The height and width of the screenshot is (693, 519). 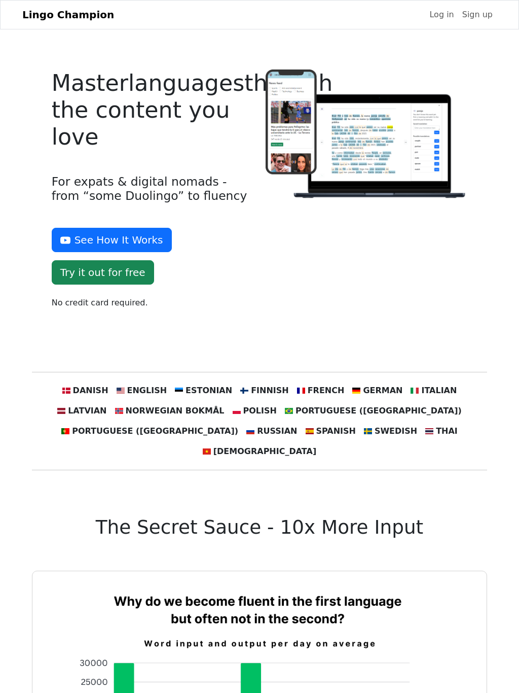 What do you see at coordinates (260, 527) in the screenshot?
I see `h1: The Secret Sauce - 10x More Input` at bounding box center [260, 527].